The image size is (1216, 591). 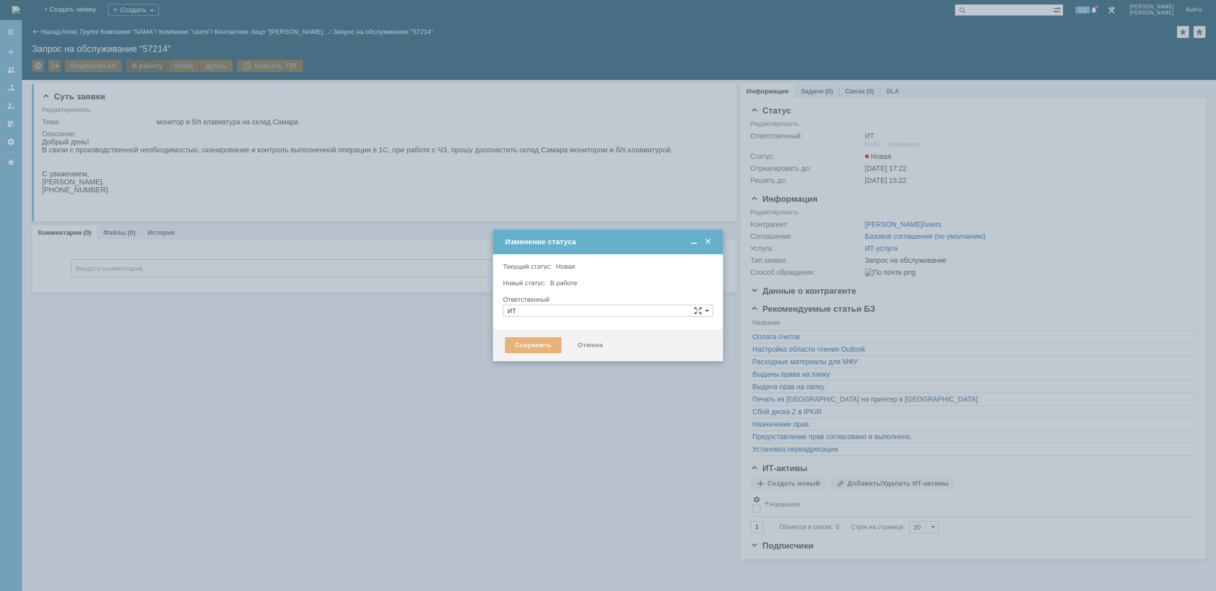 I want to click on label: Новый статус:, so click(x=524, y=283).